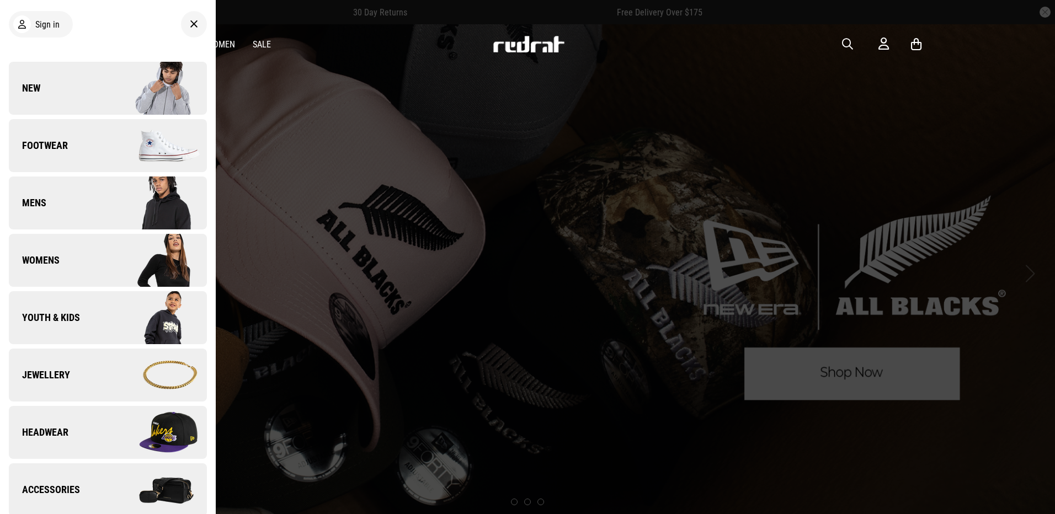 This screenshot has height=514, width=1055. Describe the element at coordinates (262, 44) in the screenshot. I see `a: Sale` at that location.